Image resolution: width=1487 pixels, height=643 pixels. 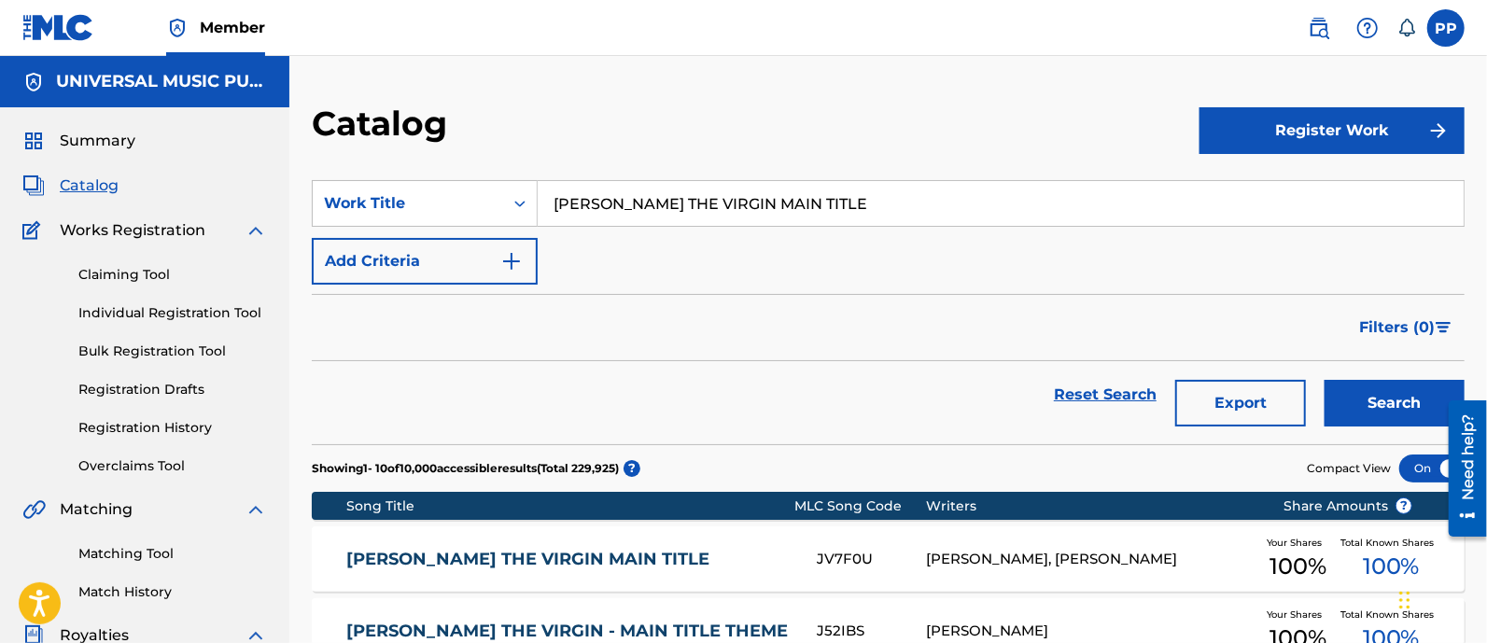 I want to click on span: Filters ( 0 ), so click(x=1396, y=328).